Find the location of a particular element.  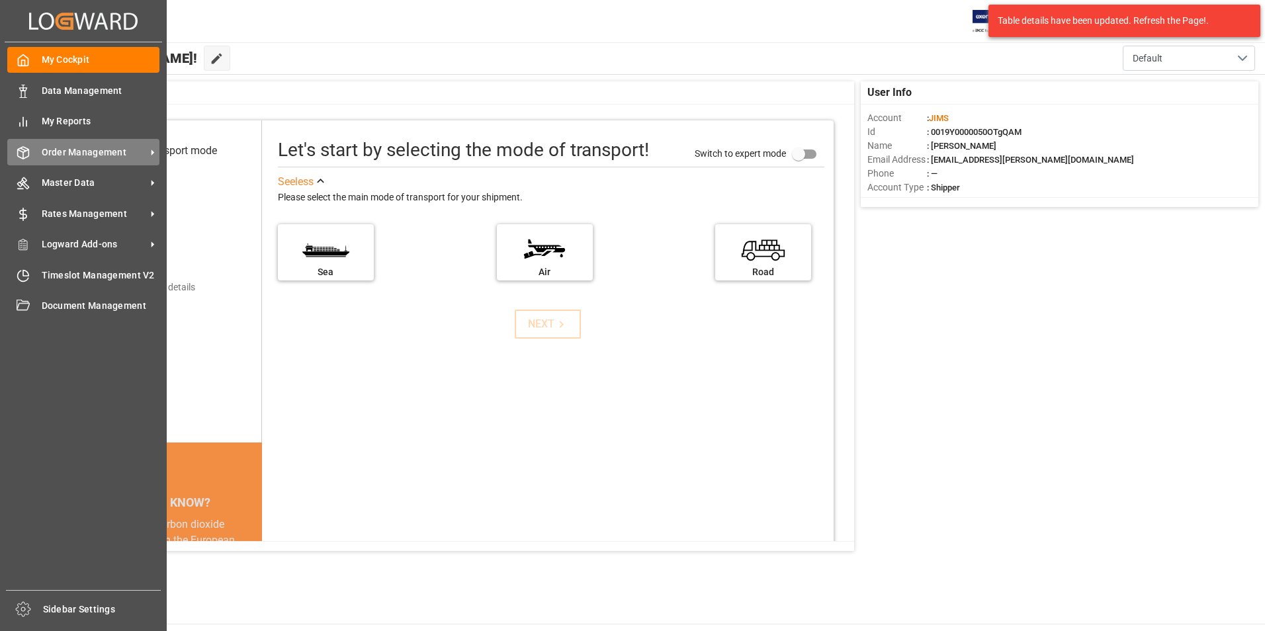

div: Add shipping details is located at coordinates (154, 287).